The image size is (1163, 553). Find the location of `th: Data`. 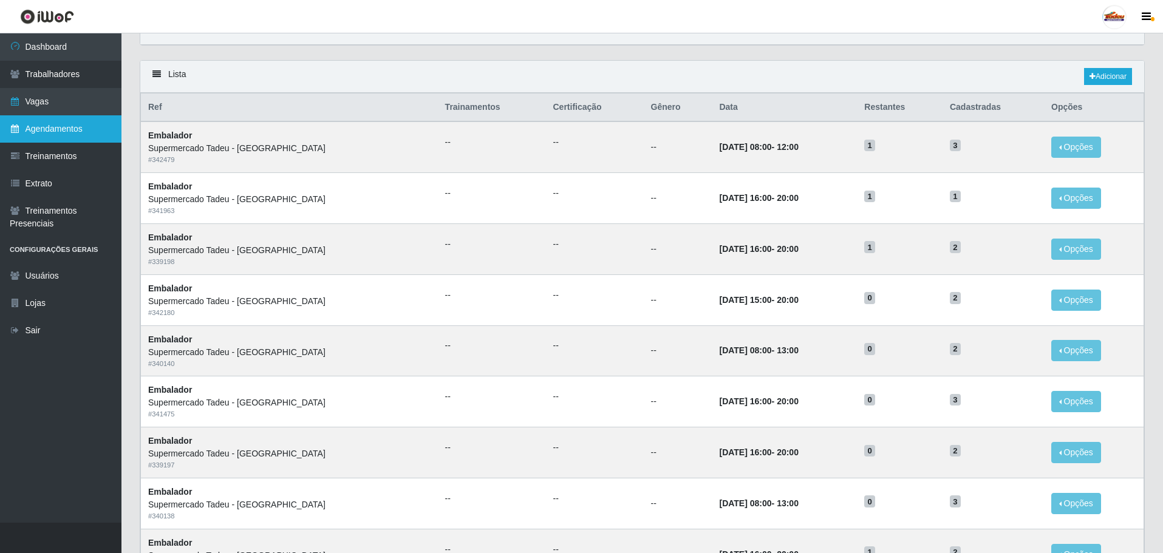

th: Data is located at coordinates (784, 107).